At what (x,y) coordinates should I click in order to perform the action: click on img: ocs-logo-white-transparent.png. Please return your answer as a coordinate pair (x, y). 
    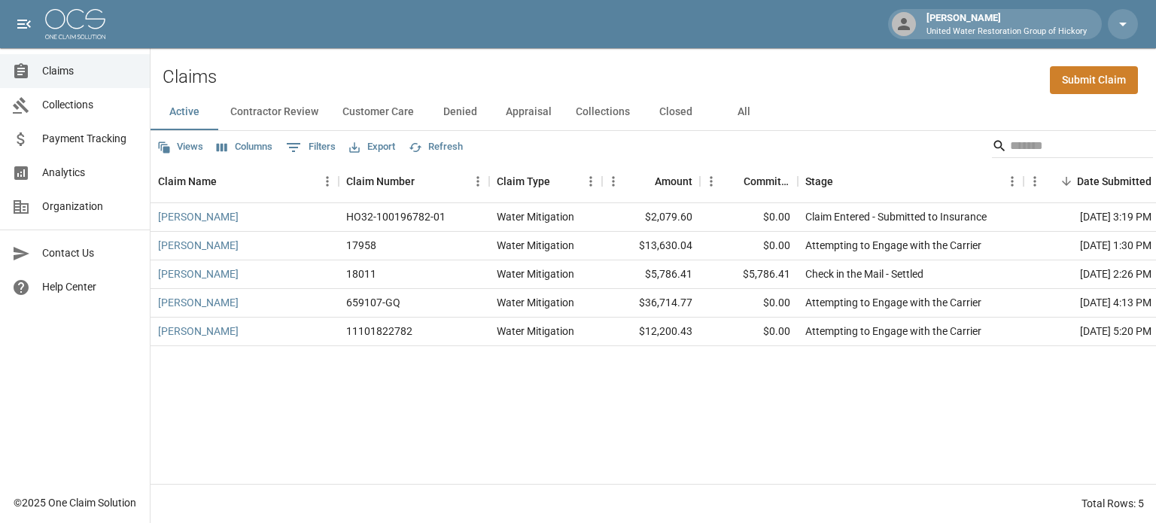
    Looking at the image, I should click on (75, 24).